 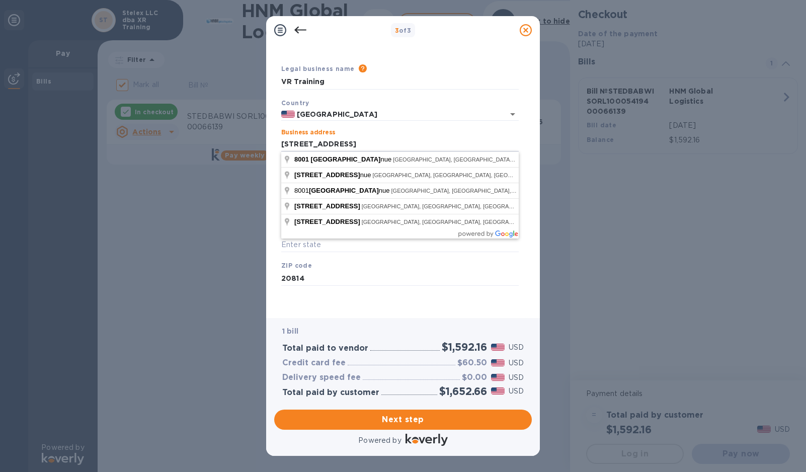 What do you see at coordinates (400, 245) in the screenshot?
I see `input: Enter state` at bounding box center [400, 245].